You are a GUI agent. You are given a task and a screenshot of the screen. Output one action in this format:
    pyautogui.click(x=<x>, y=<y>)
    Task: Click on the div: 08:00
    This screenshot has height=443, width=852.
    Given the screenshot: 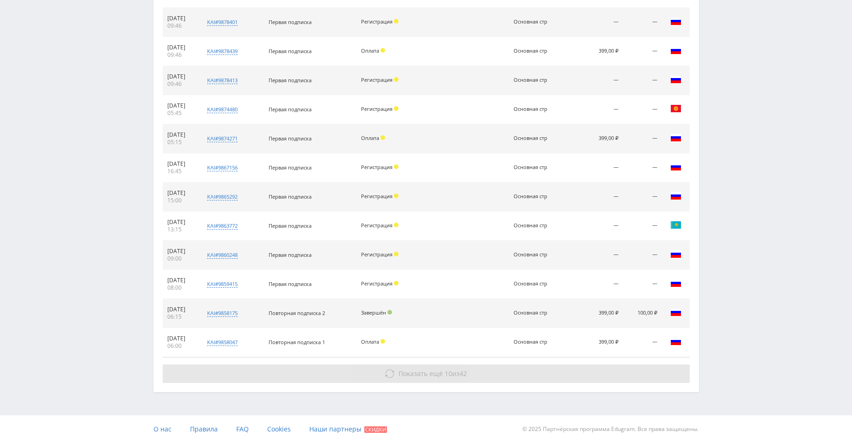 What is the action you would take?
    pyautogui.click(x=181, y=288)
    